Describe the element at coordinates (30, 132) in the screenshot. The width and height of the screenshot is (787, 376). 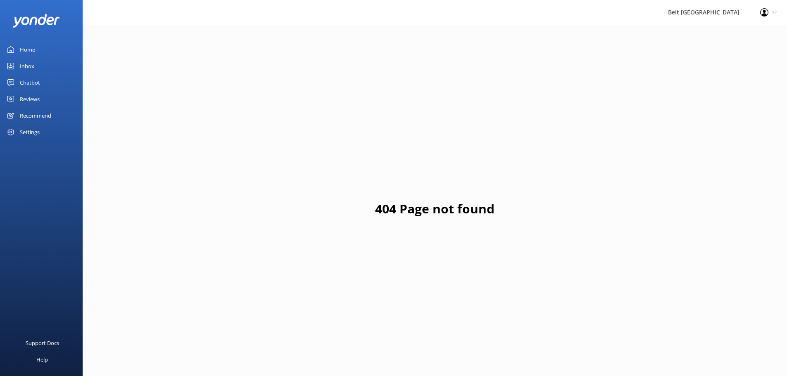
I see `div: Settings` at that location.